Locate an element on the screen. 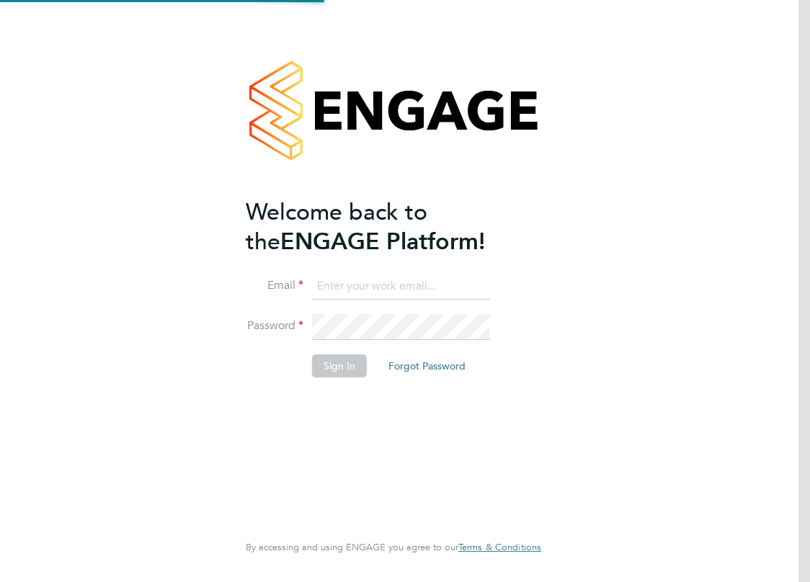  span: Terms & Conditions is located at coordinates (499, 547).